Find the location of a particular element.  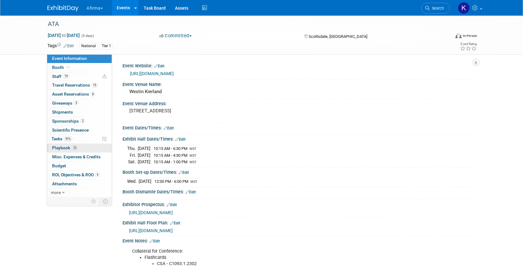

a: Budget is located at coordinates (79, 166).